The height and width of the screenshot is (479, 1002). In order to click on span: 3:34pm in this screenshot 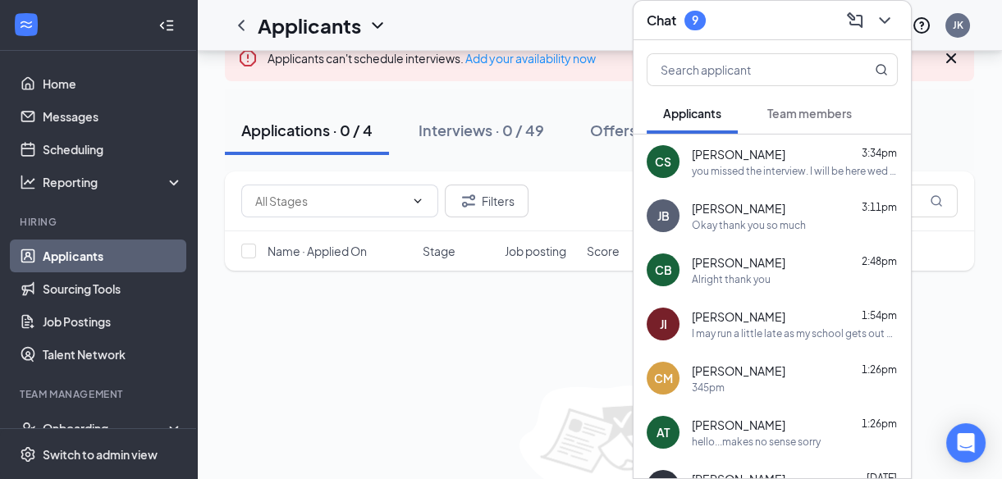, I will do `click(879, 153)`.